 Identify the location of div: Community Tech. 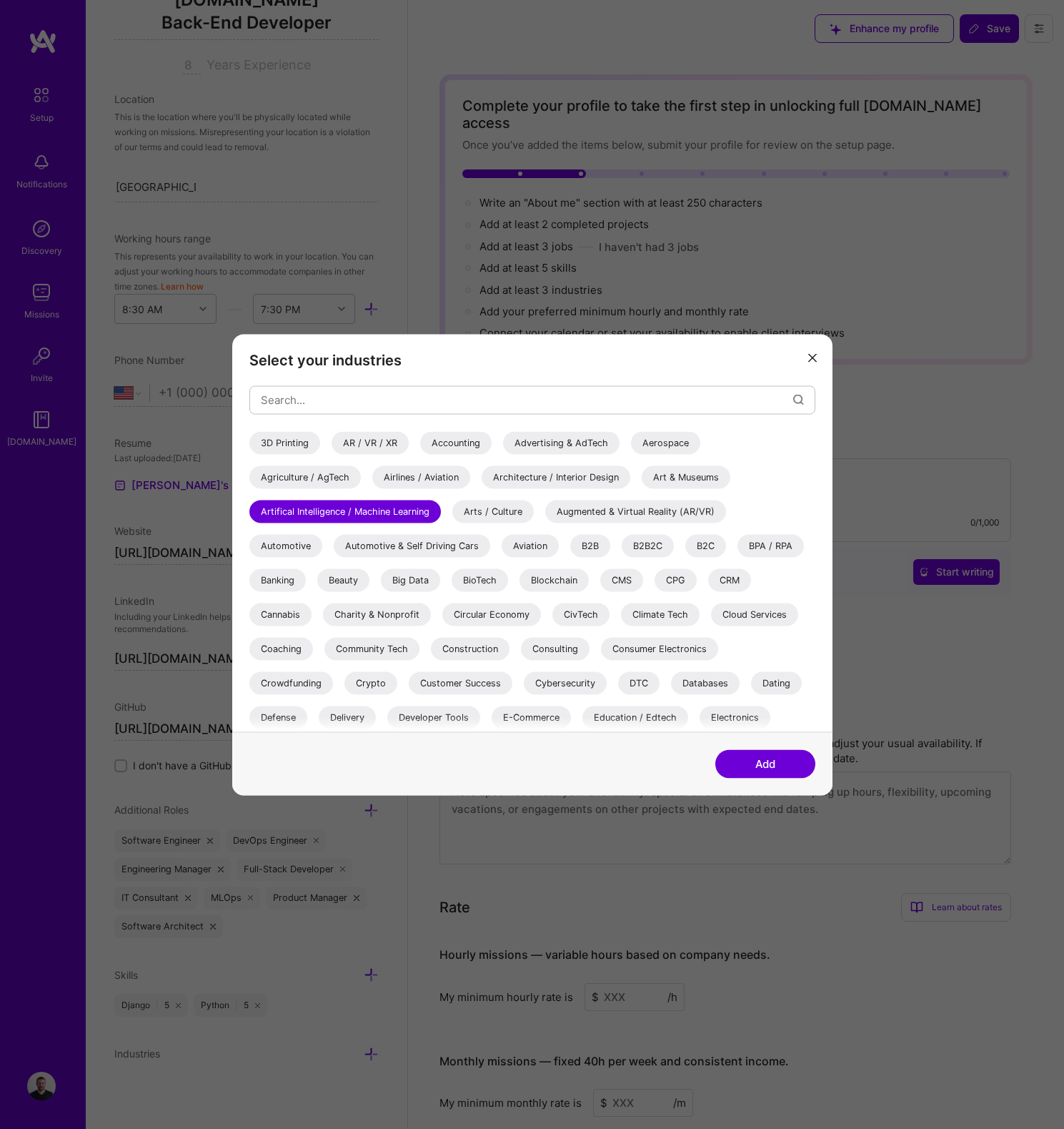
(372, 648).